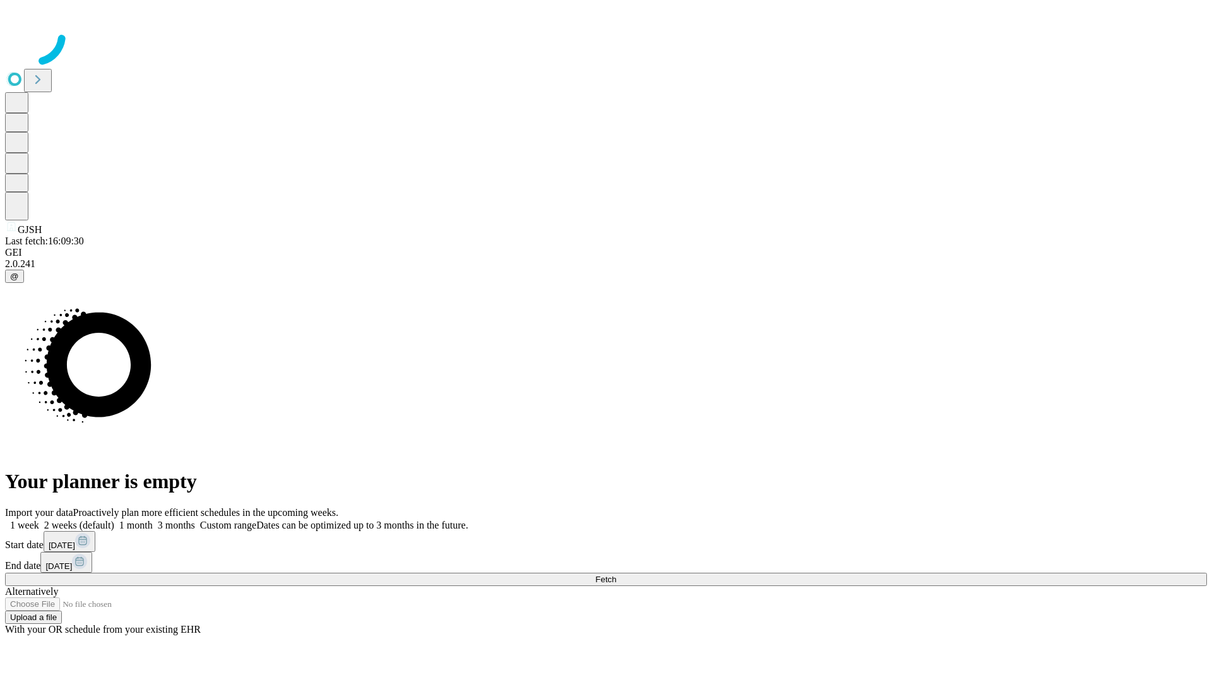 The image size is (1212, 682). I want to click on span: 1 week, so click(25, 525).